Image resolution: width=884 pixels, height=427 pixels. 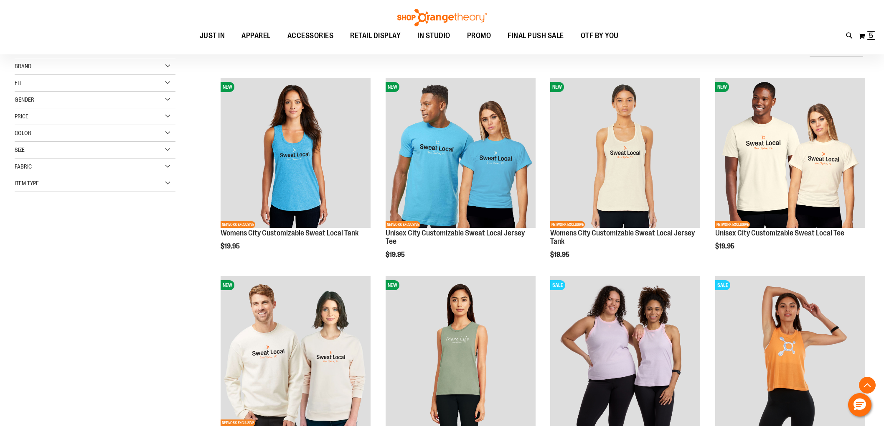 What do you see at coordinates (212, 36) in the screenshot?
I see `span: JUST IN` at bounding box center [212, 36].